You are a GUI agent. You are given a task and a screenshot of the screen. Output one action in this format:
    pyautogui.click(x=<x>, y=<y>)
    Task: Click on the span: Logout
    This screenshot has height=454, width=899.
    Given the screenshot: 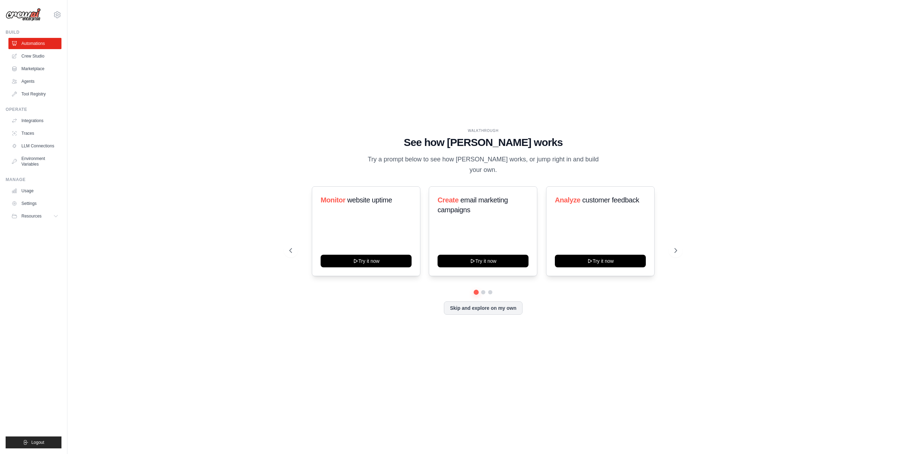 What is the action you would take?
    pyautogui.click(x=38, y=443)
    